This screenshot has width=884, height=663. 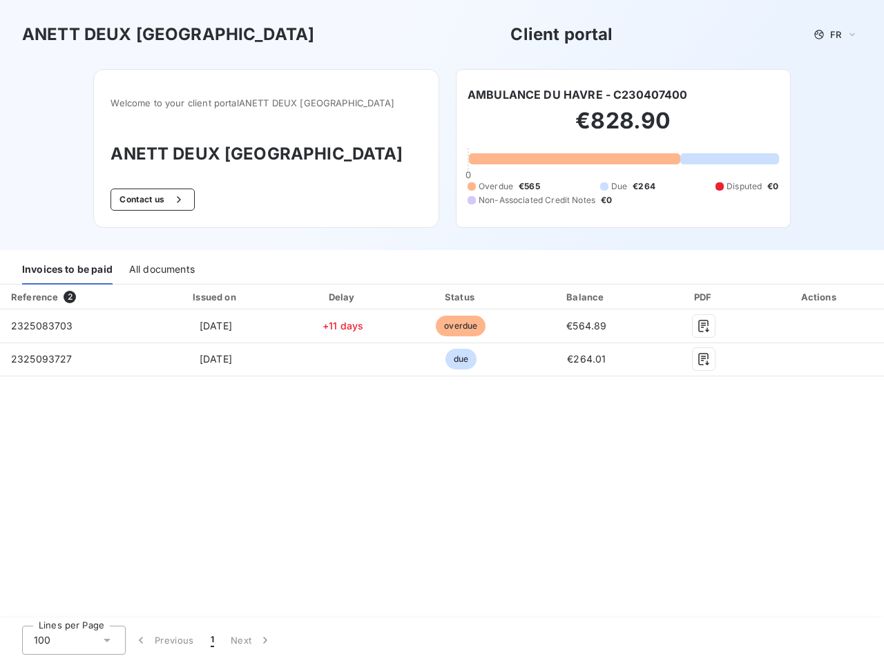 What do you see at coordinates (537, 200) in the screenshot?
I see `span: Non-Associated Credit Notes` at bounding box center [537, 200].